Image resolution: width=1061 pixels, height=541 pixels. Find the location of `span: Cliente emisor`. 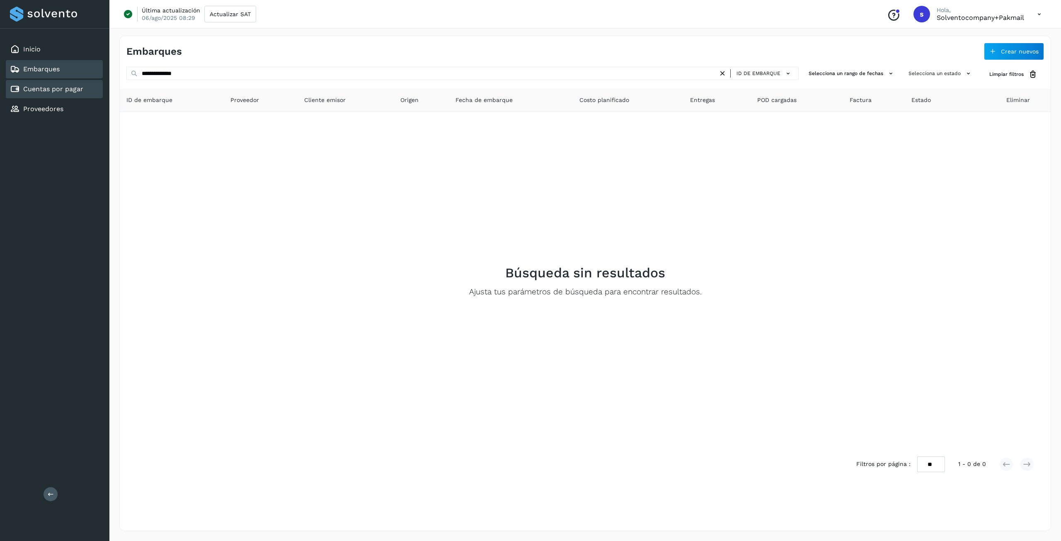

span: Cliente emisor is located at coordinates (325, 100).